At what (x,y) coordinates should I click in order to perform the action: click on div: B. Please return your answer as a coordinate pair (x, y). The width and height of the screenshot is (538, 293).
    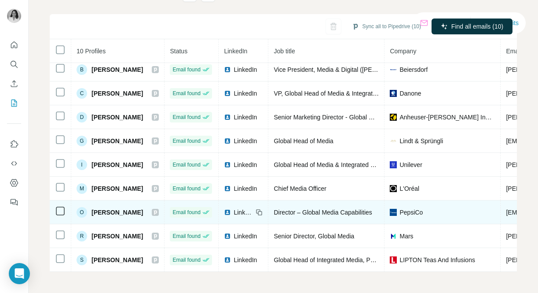
    Looking at the image, I should click on (82, 70).